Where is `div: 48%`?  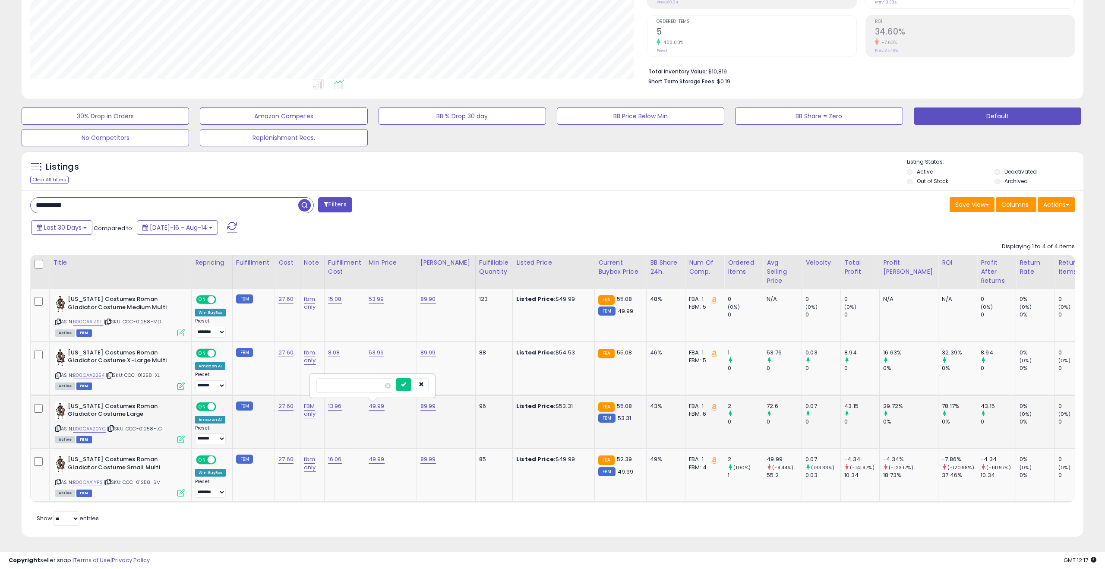 div: 48% is located at coordinates (665, 299).